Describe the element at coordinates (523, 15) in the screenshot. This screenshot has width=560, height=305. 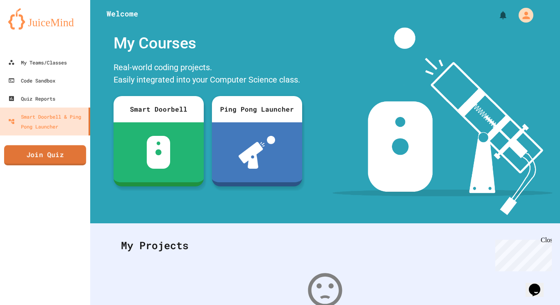
I see `div: My Account` at that location.